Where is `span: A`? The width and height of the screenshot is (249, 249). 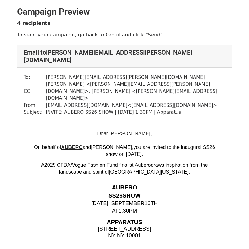
span: A is located at coordinates (43, 165).